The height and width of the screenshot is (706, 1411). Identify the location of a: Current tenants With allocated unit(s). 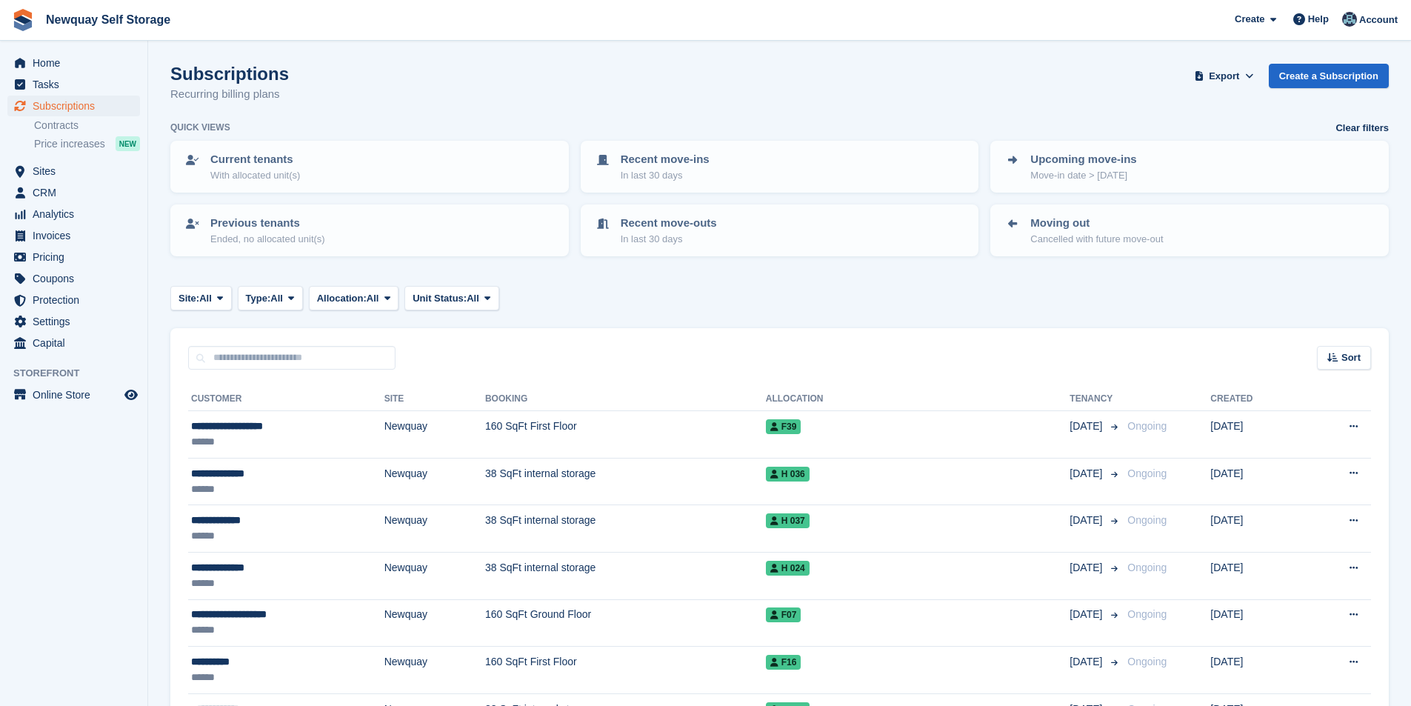
(370, 167).